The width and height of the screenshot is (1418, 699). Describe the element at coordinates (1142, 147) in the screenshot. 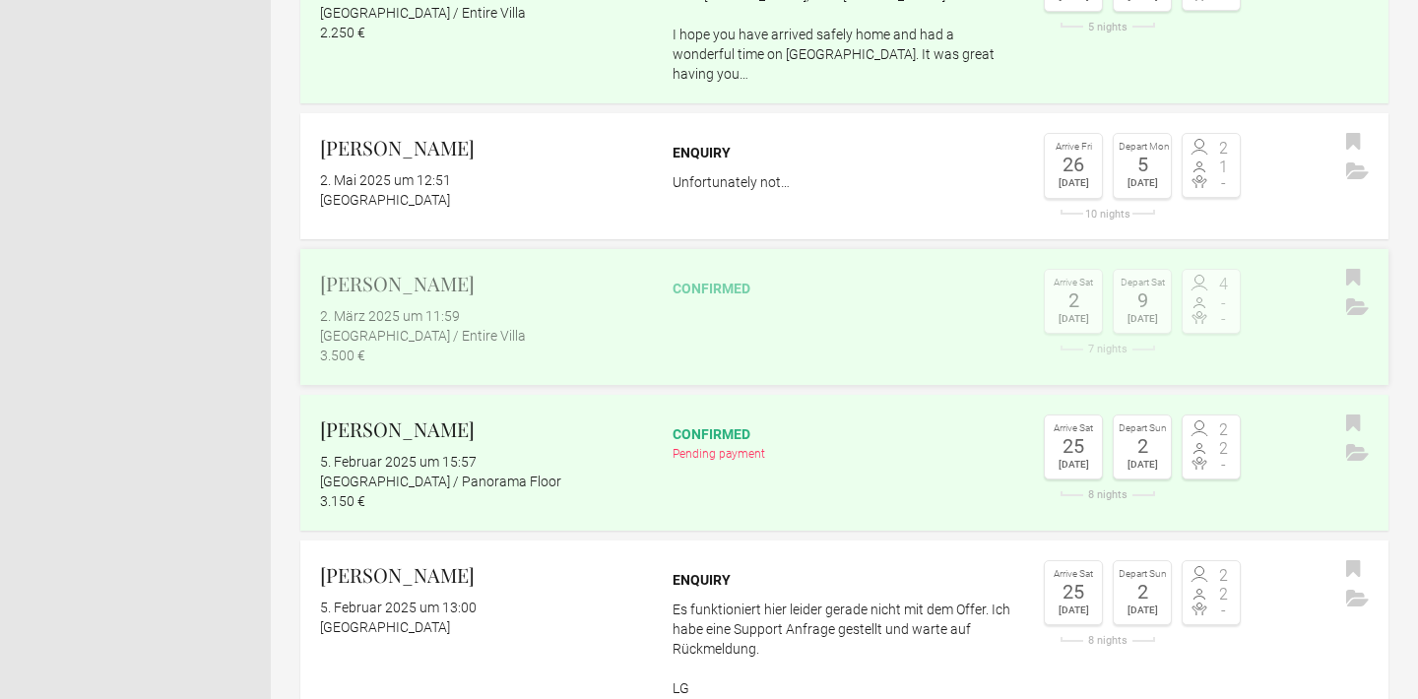

I see `div: Depart Mon` at that location.